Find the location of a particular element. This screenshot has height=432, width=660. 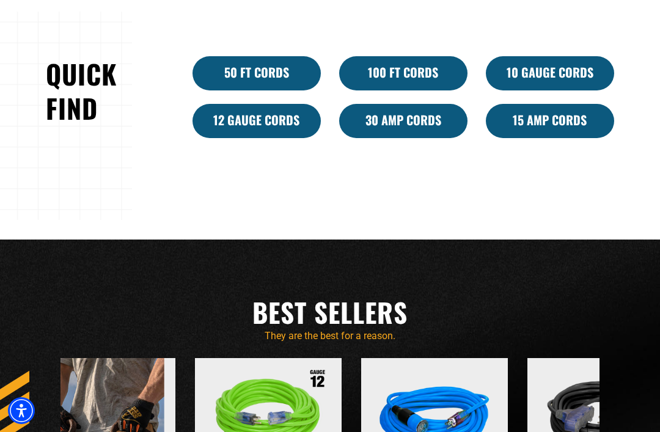

a: 12 Gauge Cords is located at coordinates (257, 121).